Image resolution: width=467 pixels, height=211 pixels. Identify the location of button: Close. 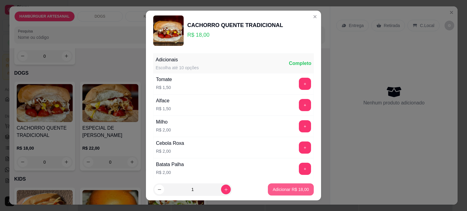
(315, 17).